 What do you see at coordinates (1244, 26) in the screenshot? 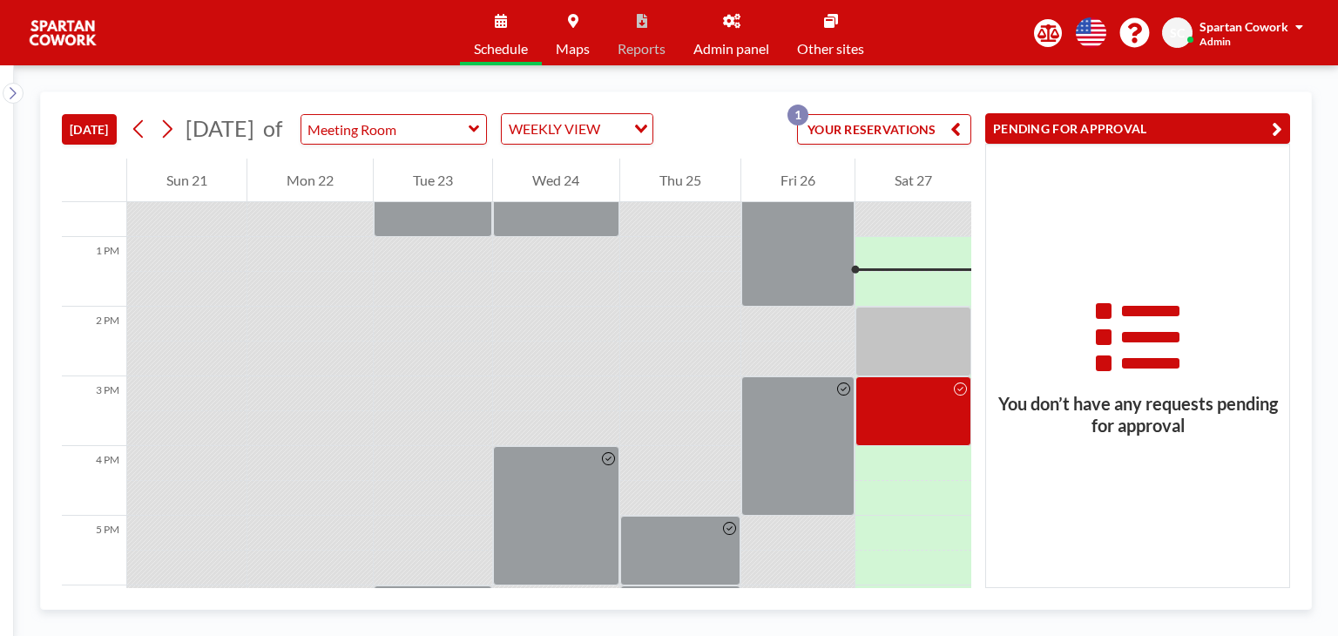
I see `span: Spartan Cowork` at bounding box center [1244, 26].